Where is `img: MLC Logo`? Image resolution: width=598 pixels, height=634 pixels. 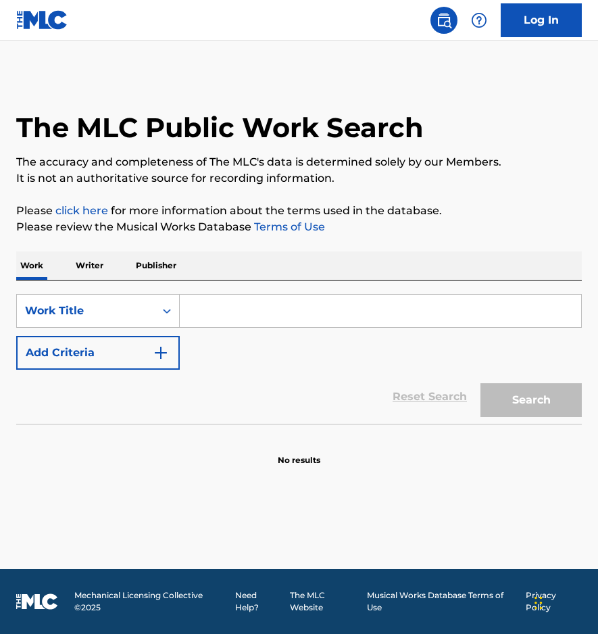 img: MLC Logo is located at coordinates (42, 20).